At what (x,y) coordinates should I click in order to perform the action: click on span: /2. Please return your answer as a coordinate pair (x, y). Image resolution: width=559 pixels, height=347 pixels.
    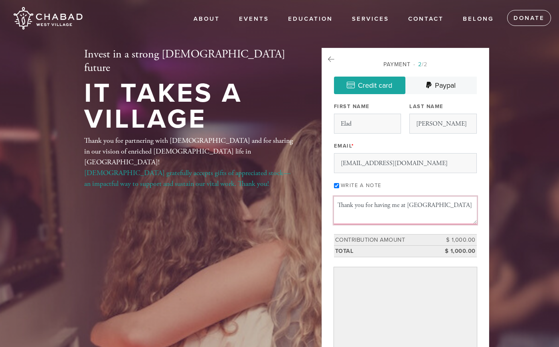
    Looking at the image, I should click on (420, 64).